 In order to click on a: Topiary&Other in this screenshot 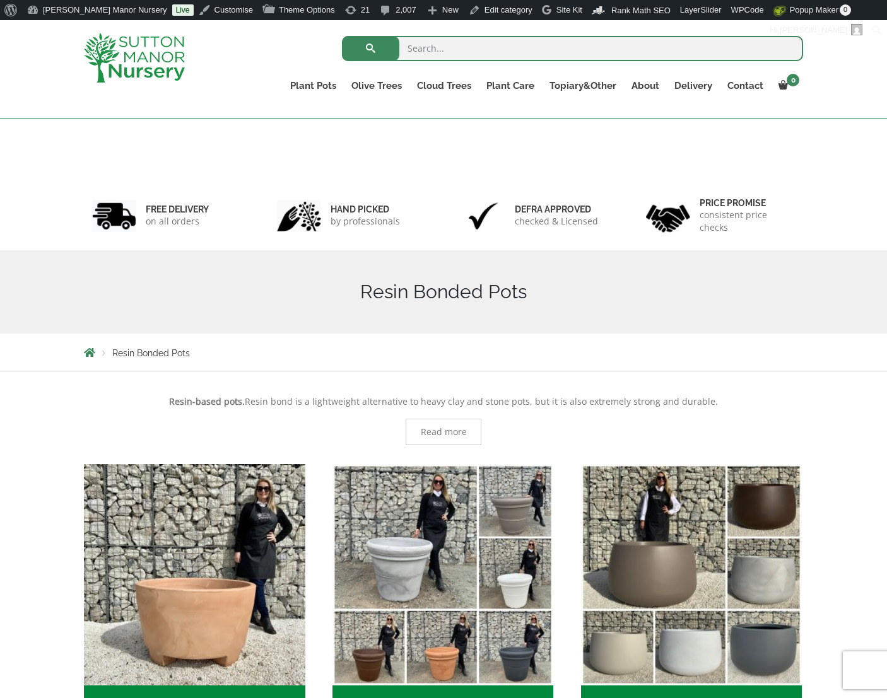, I will do `click(583, 86)`.